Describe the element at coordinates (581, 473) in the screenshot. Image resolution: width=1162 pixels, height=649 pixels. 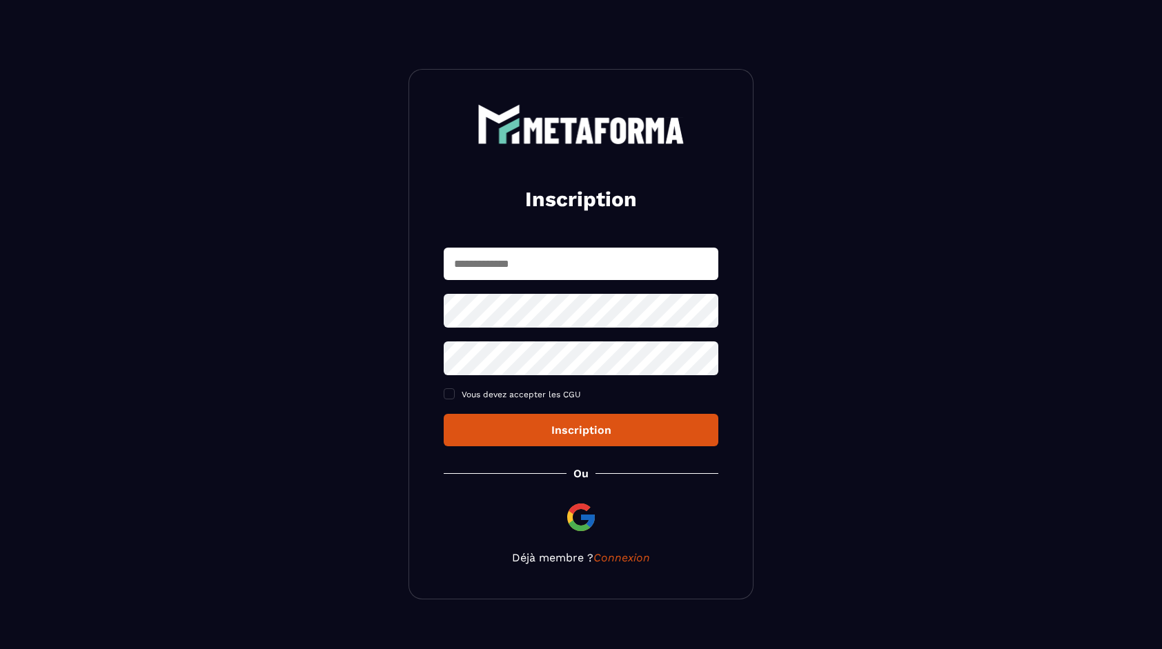
I see `p: Ou` at that location.